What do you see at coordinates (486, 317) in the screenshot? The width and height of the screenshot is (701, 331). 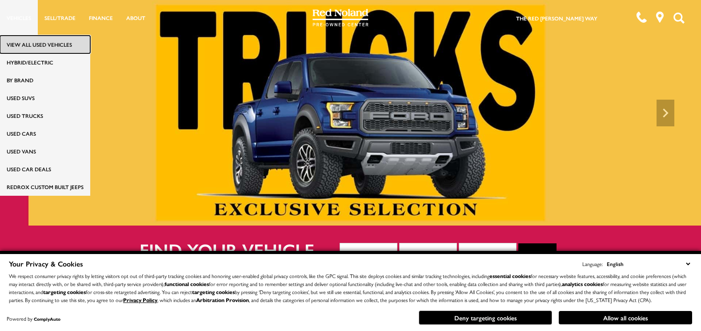 I see `button: Deny targeting cookies` at bounding box center [486, 317].